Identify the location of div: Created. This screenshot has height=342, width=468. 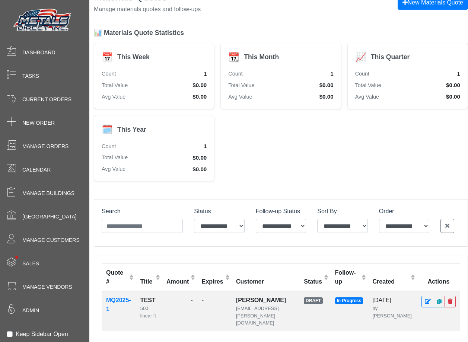
(391, 282).